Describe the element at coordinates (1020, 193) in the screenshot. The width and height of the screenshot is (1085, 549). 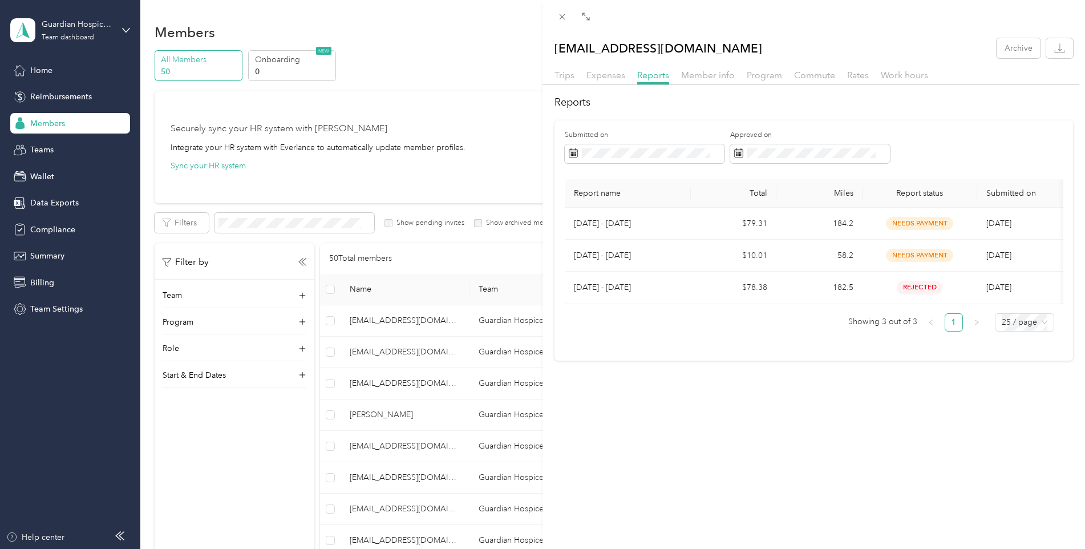
I see `th: Submitted on` at that location.